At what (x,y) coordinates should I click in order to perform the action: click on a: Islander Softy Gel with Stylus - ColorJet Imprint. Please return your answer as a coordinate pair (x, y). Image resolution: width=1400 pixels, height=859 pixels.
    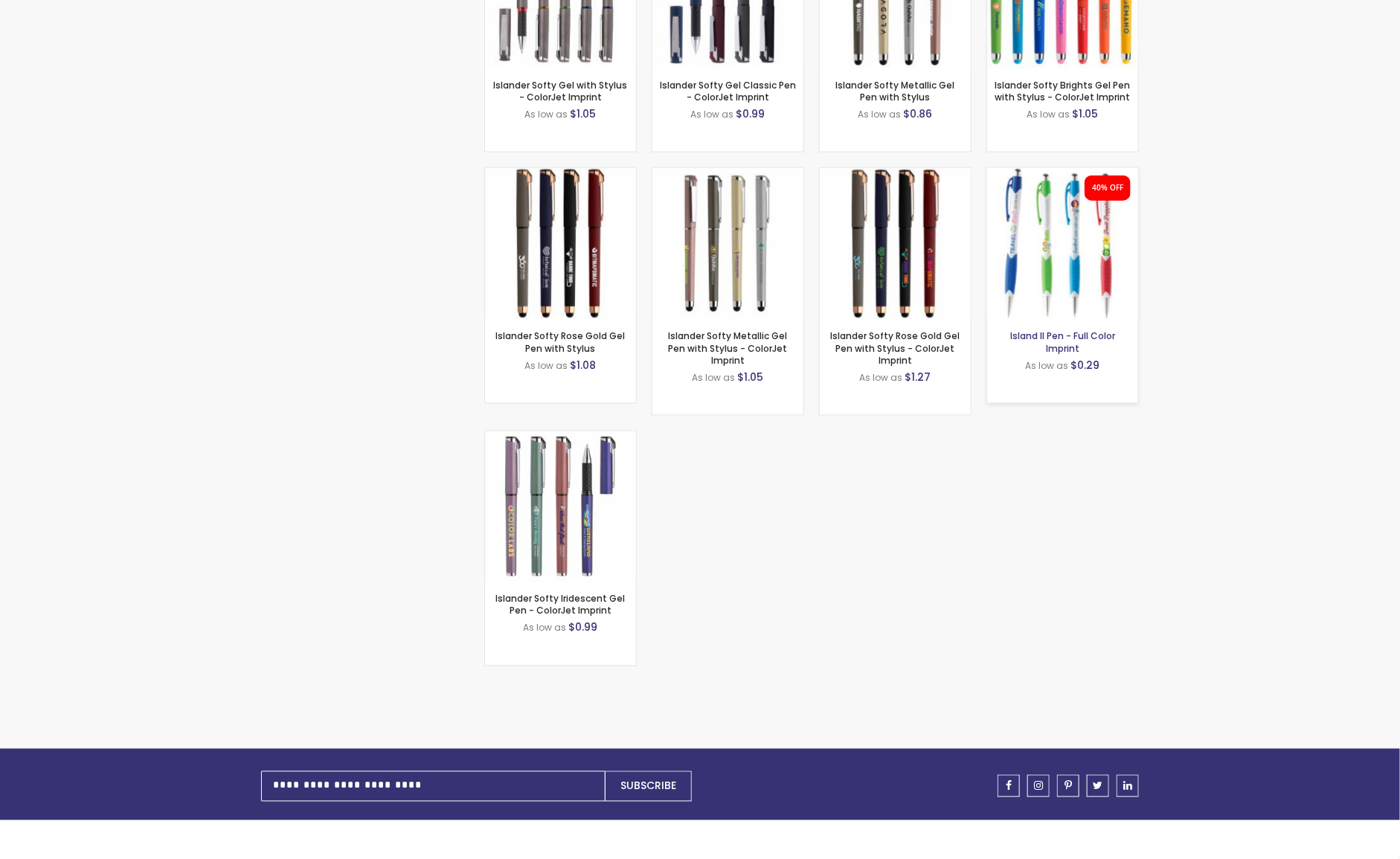
    Looking at the image, I should click on (561, 90).